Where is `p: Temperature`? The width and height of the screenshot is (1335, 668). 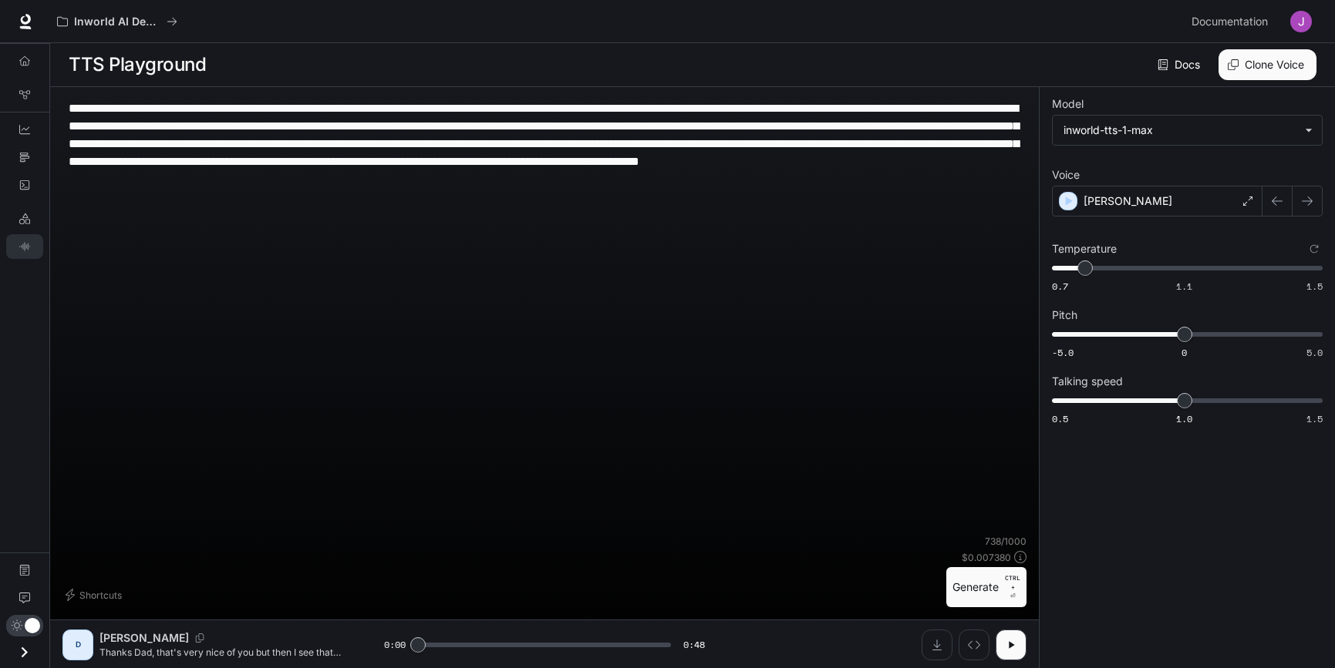 p: Temperature is located at coordinates (1084, 249).